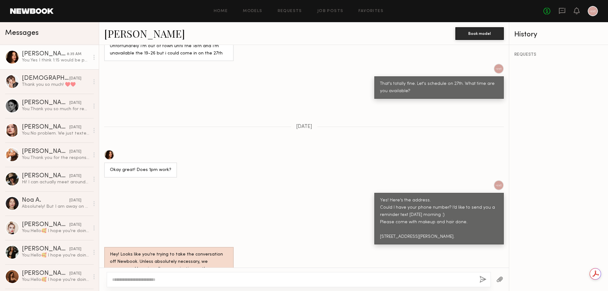  Describe the element at coordinates (221, 11) in the screenshot. I see `a: Home` at that location.